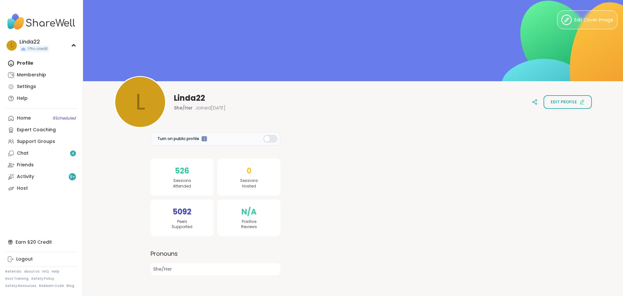  What do you see at coordinates (249, 171) in the screenshot?
I see `span: 0` at bounding box center [249, 171].